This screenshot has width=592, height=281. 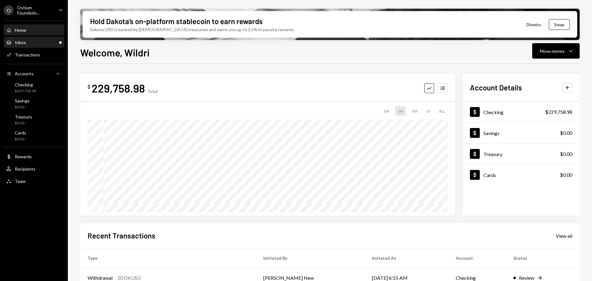 What do you see at coordinates (428, 111) in the screenshot?
I see `div: 1Y` at bounding box center [428, 111].